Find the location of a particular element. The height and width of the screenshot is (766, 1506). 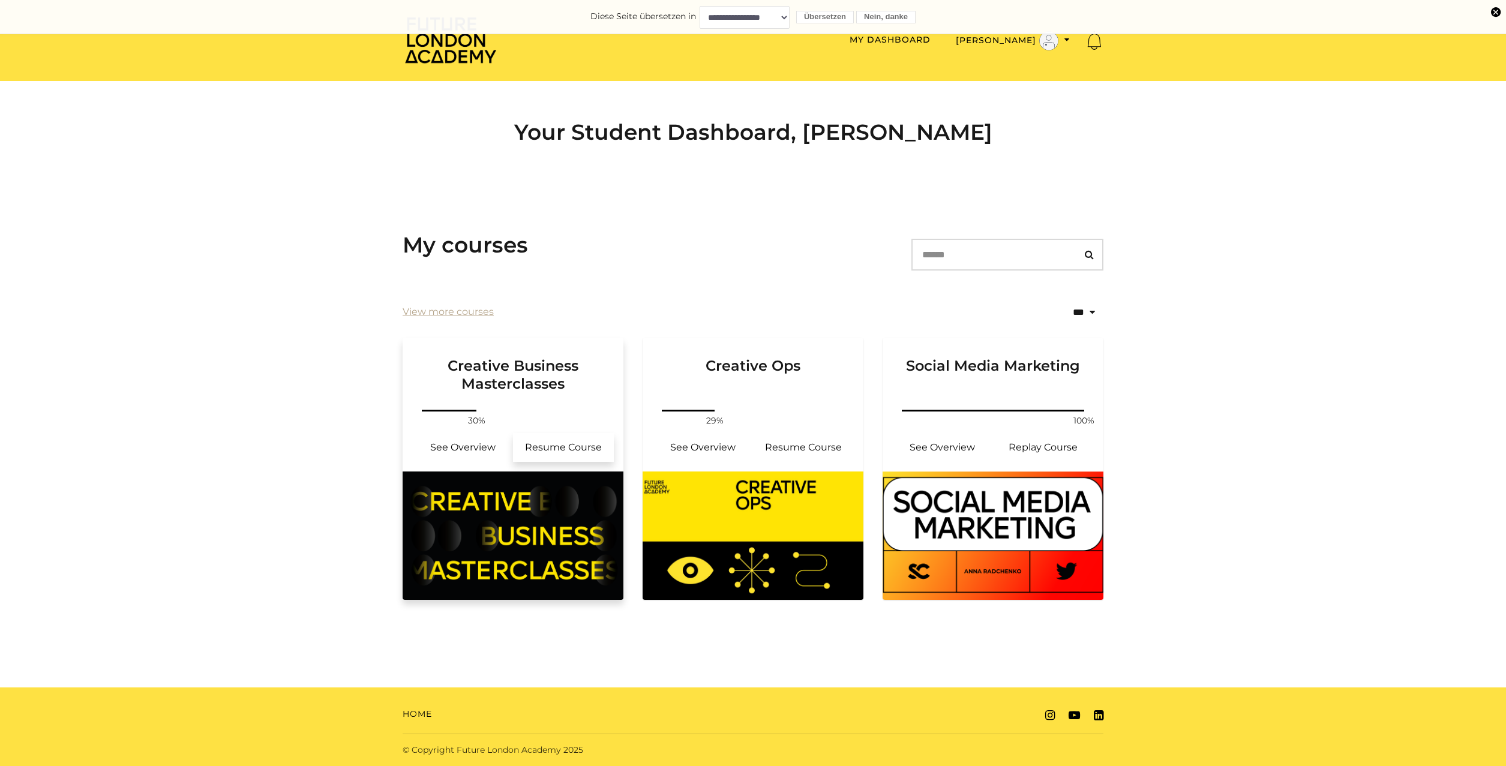

h3: Creative Business Masterclasses is located at coordinates (513, 366).